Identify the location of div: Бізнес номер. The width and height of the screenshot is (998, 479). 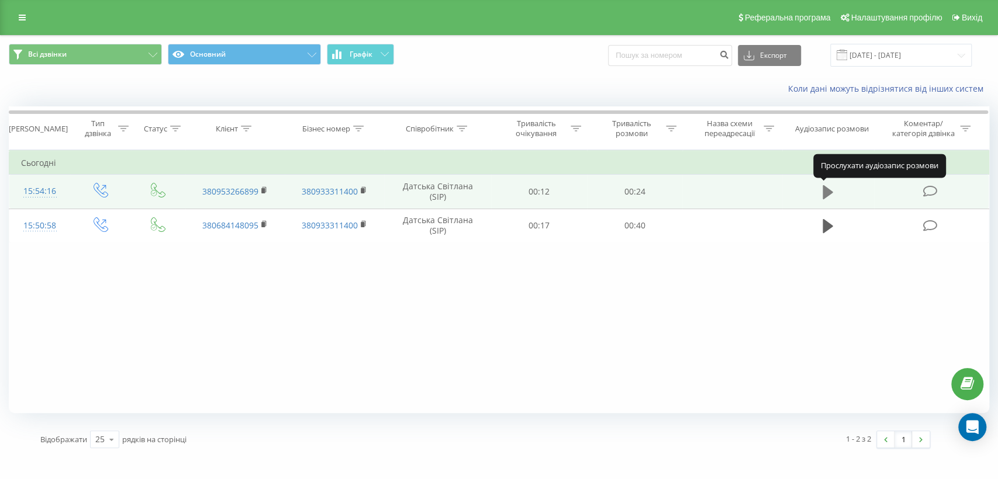
(326, 129).